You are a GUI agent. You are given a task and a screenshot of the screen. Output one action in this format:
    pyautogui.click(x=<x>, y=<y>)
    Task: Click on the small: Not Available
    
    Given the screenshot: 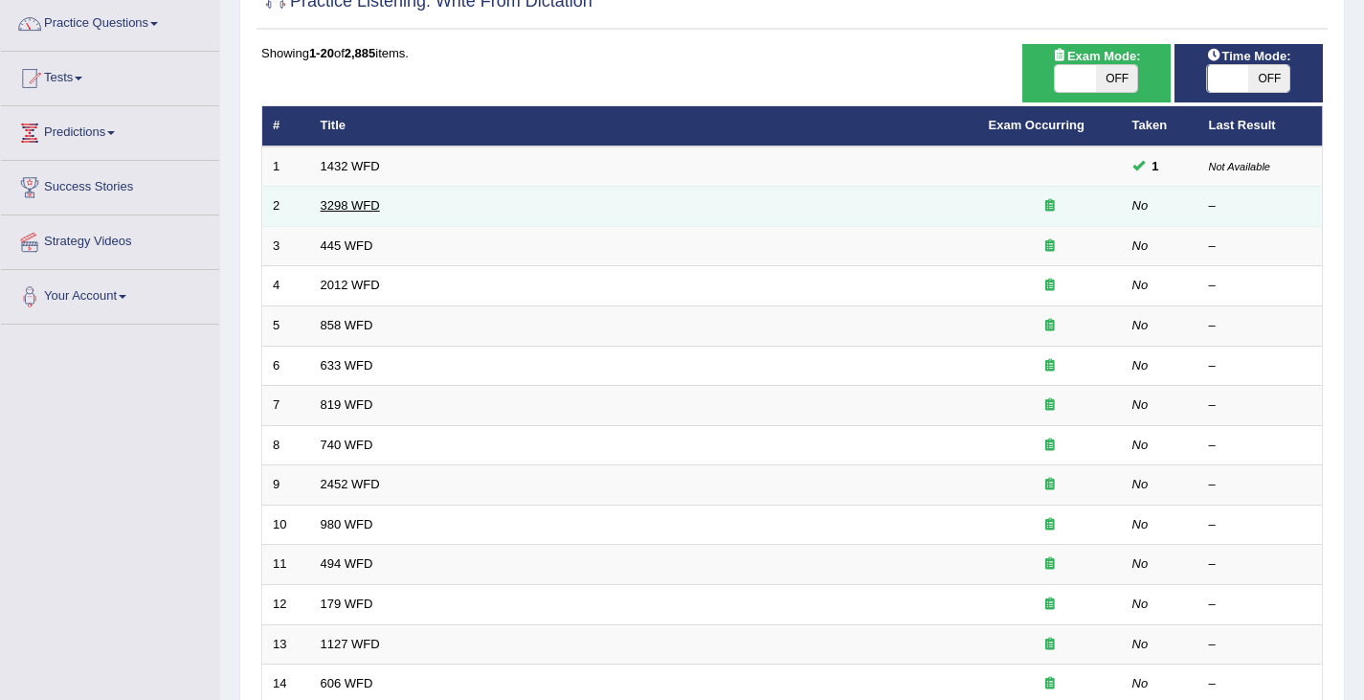 What is the action you would take?
    pyautogui.click(x=1240, y=167)
    